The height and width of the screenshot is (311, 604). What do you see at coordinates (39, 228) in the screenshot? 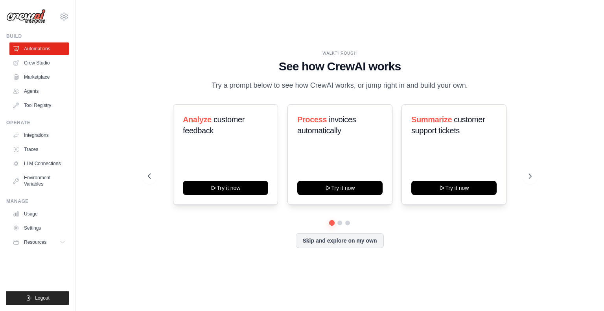
I see `a: Settings` at bounding box center [39, 228].